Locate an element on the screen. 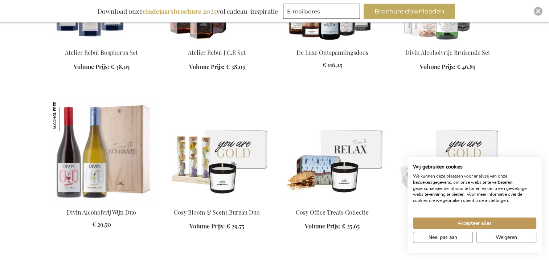 Image resolution: width=549 pixels, height=260 pixels. span: € 29,50 is located at coordinates (102, 223).